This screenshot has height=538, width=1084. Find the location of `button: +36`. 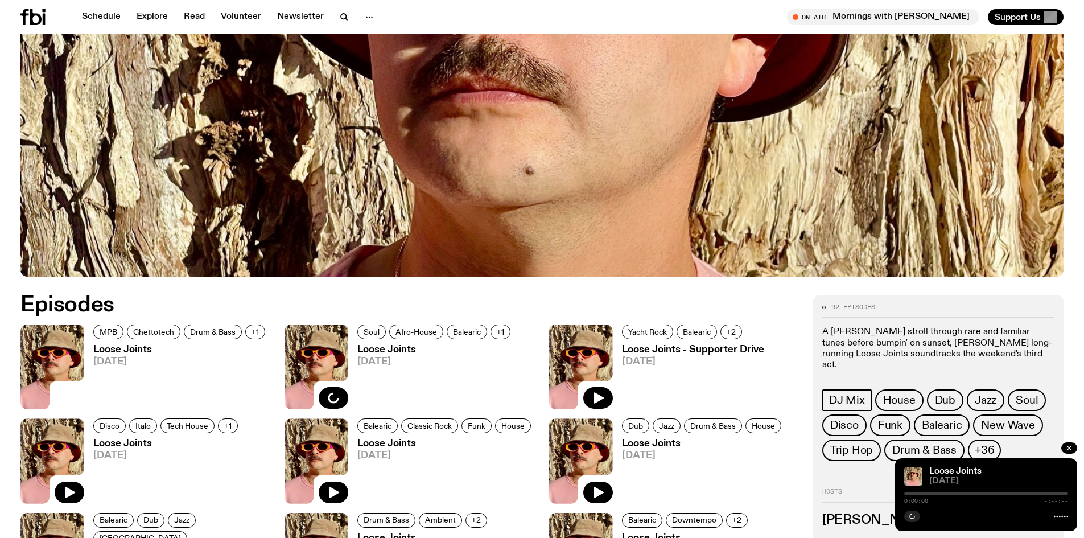

button: +36 is located at coordinates (985, 450).